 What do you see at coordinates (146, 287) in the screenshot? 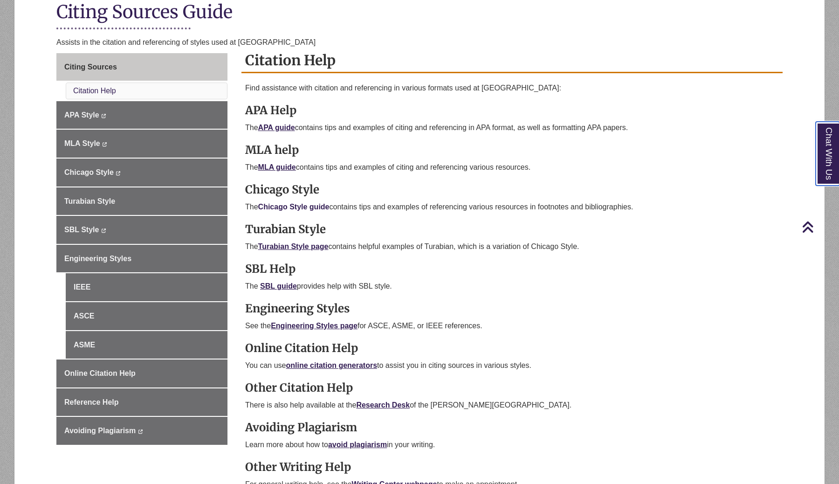
I see `a: IEEE` at bounding box center [146, 287].